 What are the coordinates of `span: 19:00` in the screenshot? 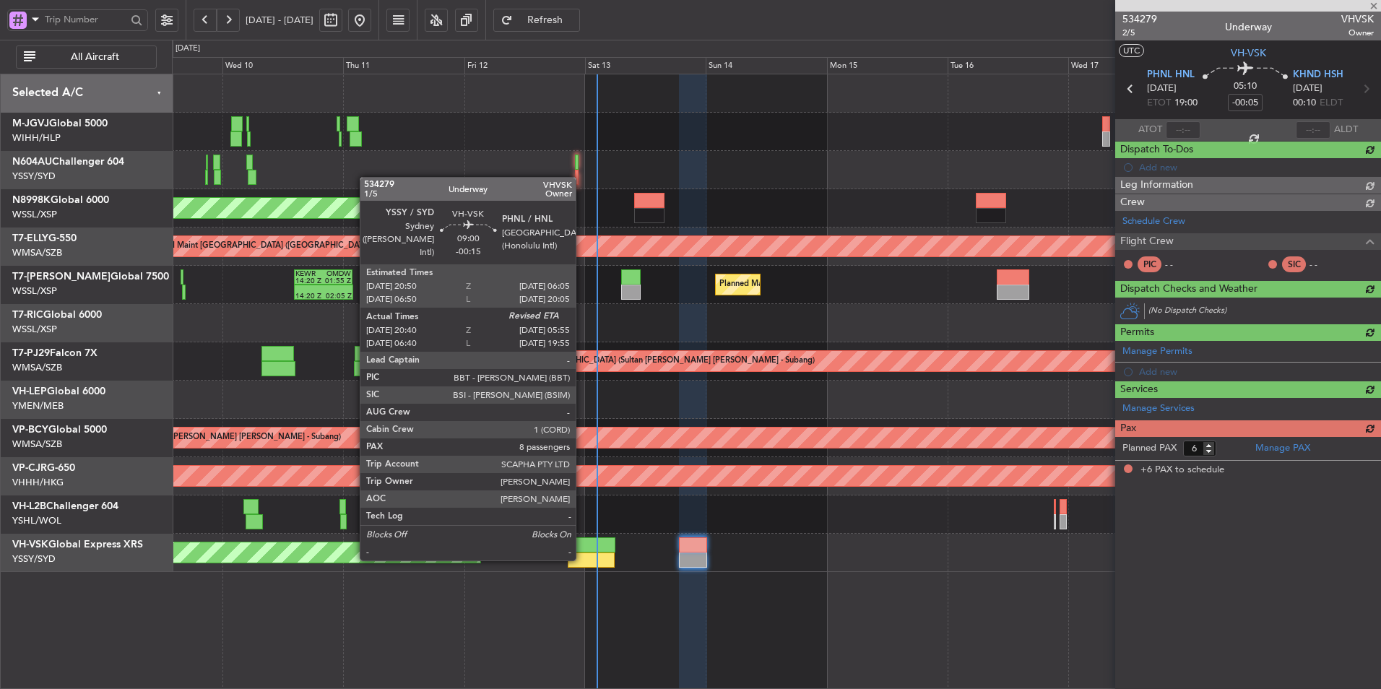 It's located at (1186, 103).